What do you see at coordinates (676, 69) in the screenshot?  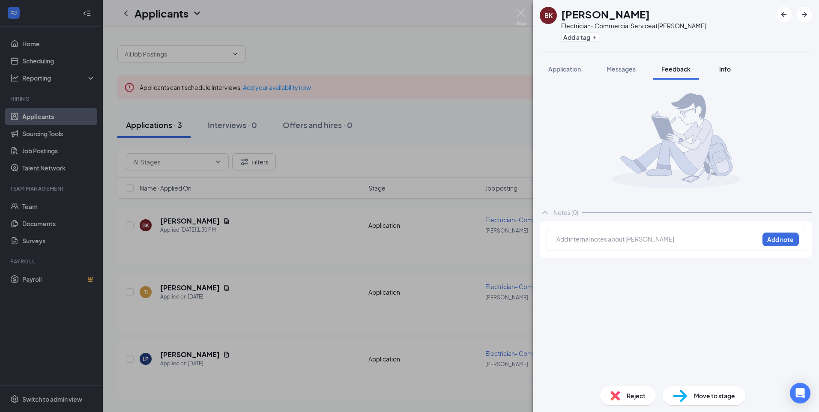 I see `span: Feedback` at bounding box center [676, 69].